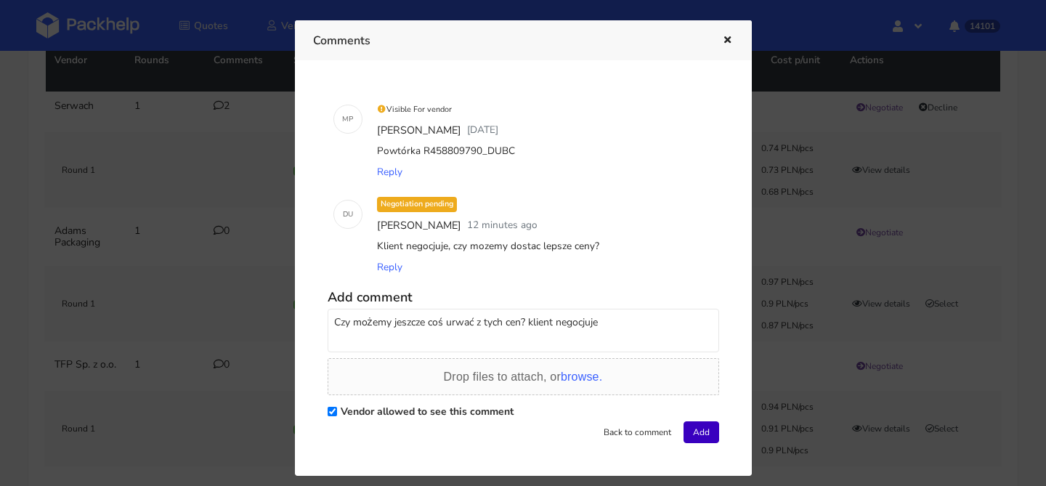  I want to click on h3: Comments, so click(506, 41).